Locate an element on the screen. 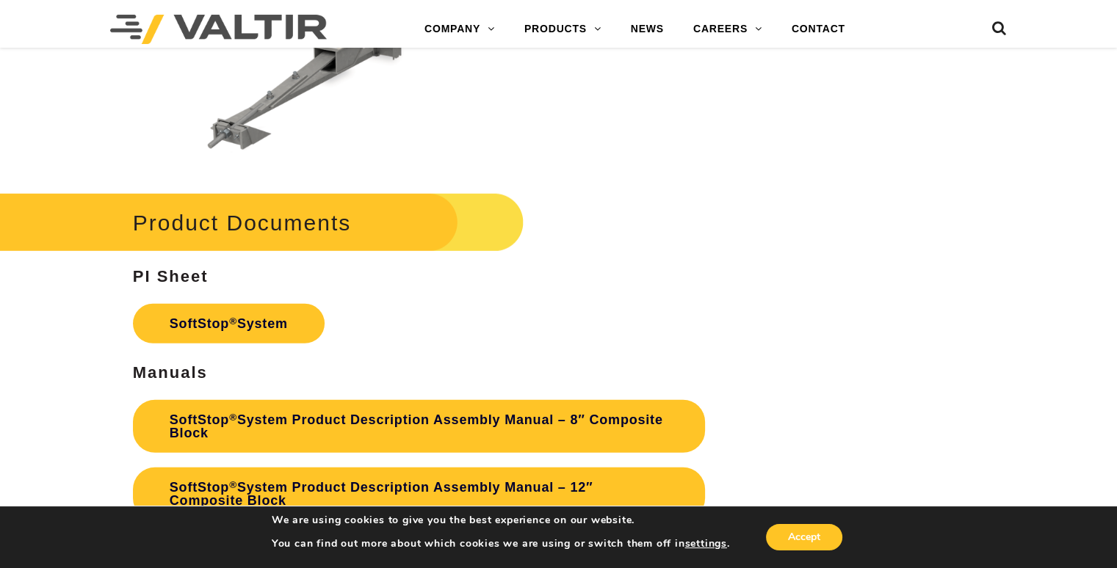 This screenshot has width=1117, height=568. strong: Manuals is located at coordinates (170, 372).